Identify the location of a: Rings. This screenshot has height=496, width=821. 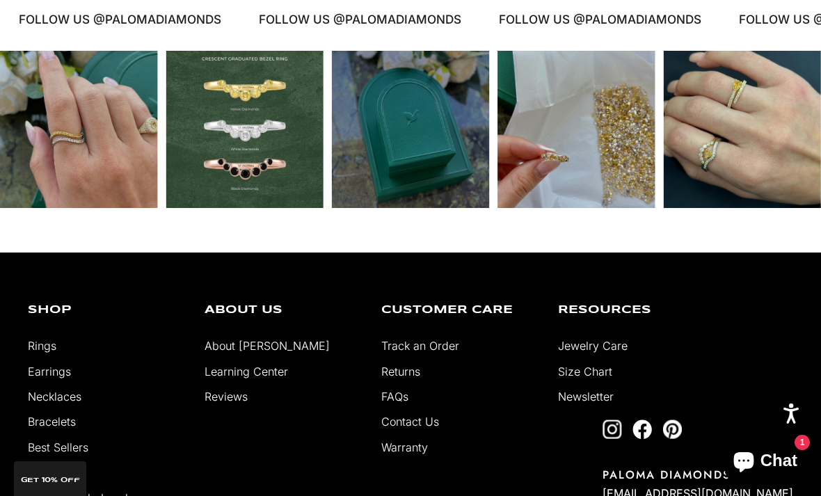
(42, 346).